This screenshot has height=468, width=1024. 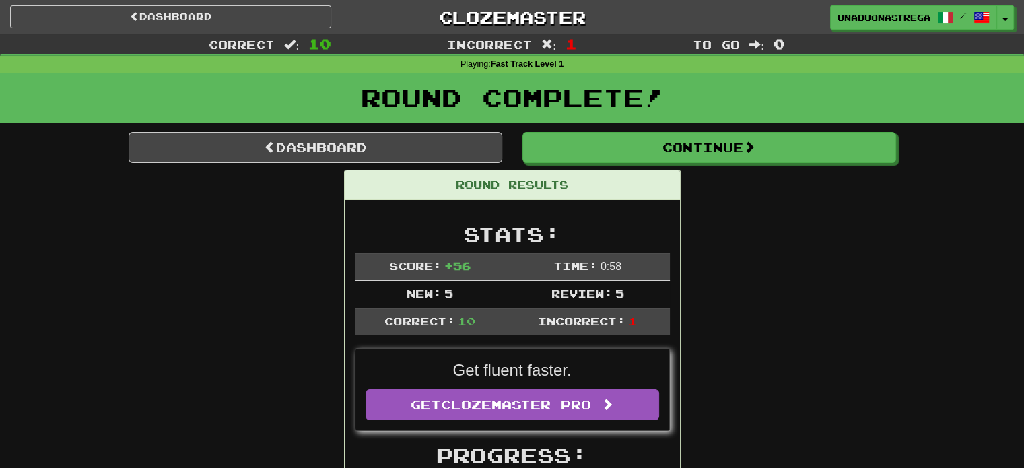 I want to click on h1: Round Complete!, so click(x=511, y=98).